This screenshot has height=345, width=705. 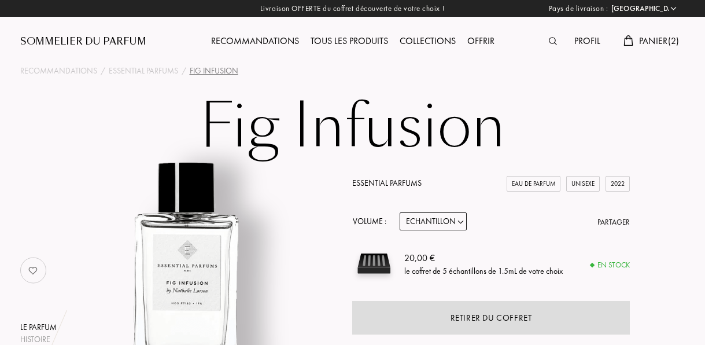 What do you see at coordinates (674, 8) in the screenshot?
I see `img: arrow_w.png` at bounding box center [674, 8].